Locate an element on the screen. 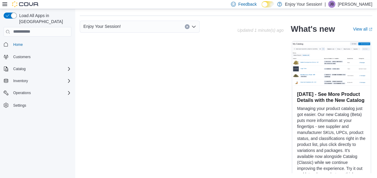 The image size is (377, 178). svg: External link is located at coordinates (371, 29).